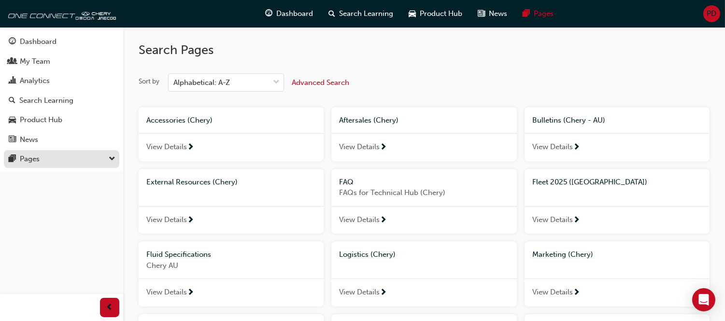 This screenshot has height=321, width=725. What do you see at coordinates (231, 134) in the screenshot?
I see `a: Accessories (Chery)View Details` at bounding box center [231, 134].